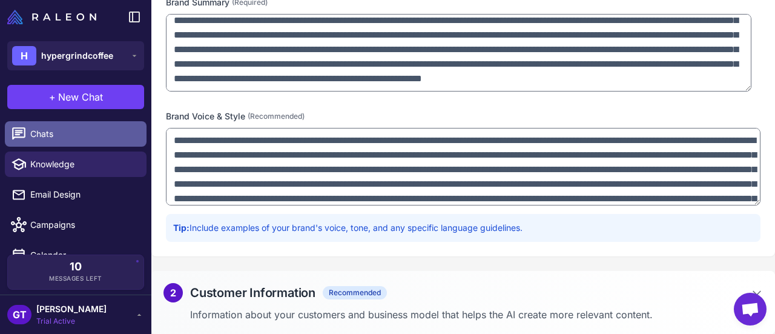  What do you see at coordinates (276, 116) in the screenshot?
I see `span: (Recommended)` at bounding box center [276, 116].